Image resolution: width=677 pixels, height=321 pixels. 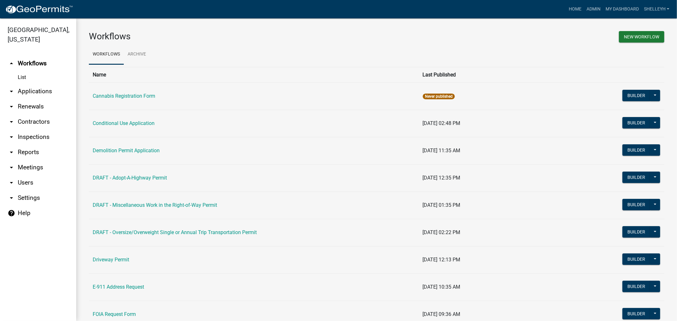 I want to click on a: Cannabis Registration Form, so click(x=124, y=96).